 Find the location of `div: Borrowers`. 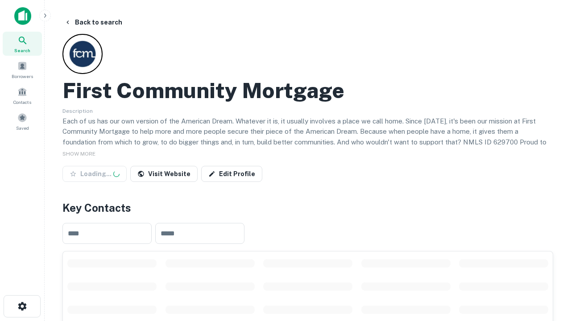

div: Borrowers is located at coordinates (22, 70).